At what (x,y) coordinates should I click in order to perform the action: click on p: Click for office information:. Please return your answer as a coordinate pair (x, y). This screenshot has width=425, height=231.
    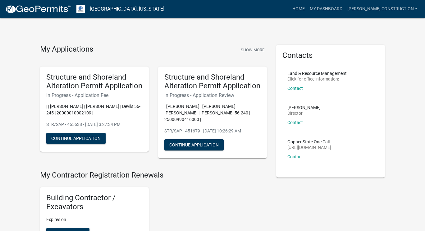
    Looking at the image, I should click on (317, 79).